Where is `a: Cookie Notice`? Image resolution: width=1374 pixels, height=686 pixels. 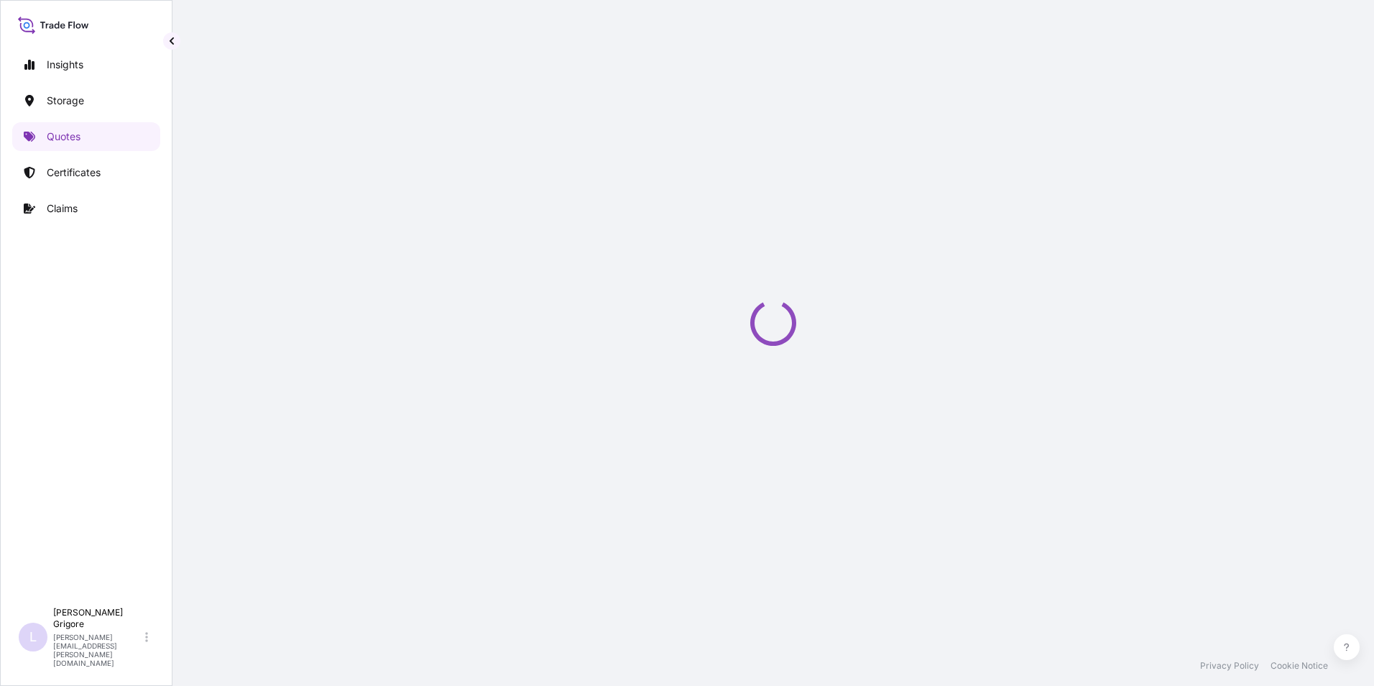
a: Cookie Notice is located at coordinates (1300, 666).